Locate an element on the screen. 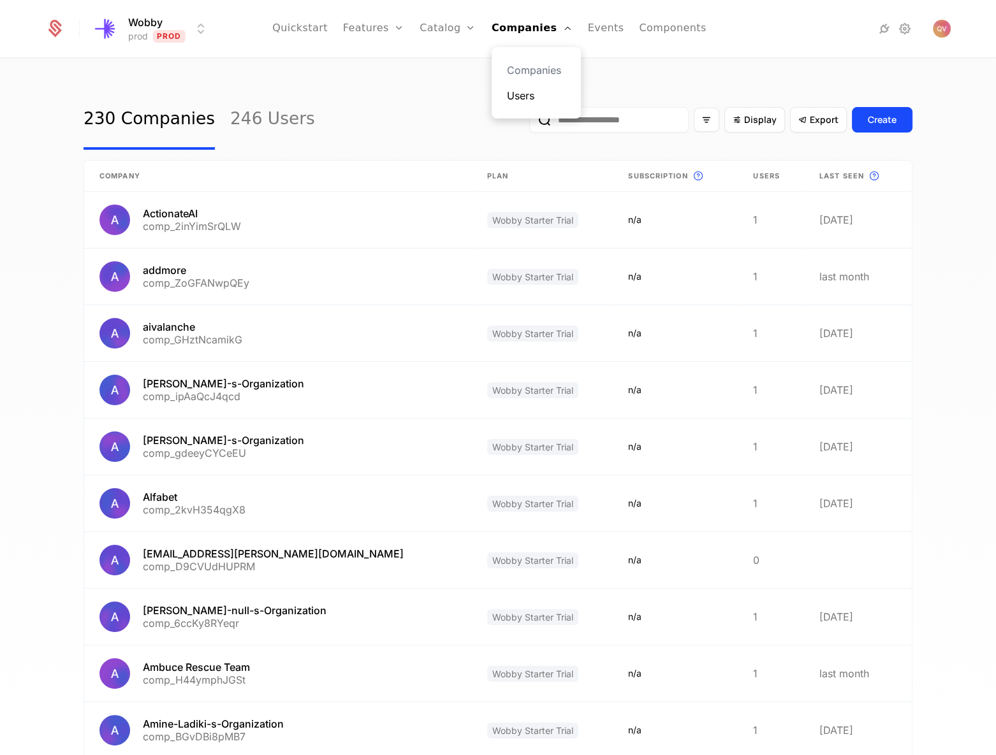 This screenshot has width=996, height=755. button: Select environment is located at coordinates (152, 29).